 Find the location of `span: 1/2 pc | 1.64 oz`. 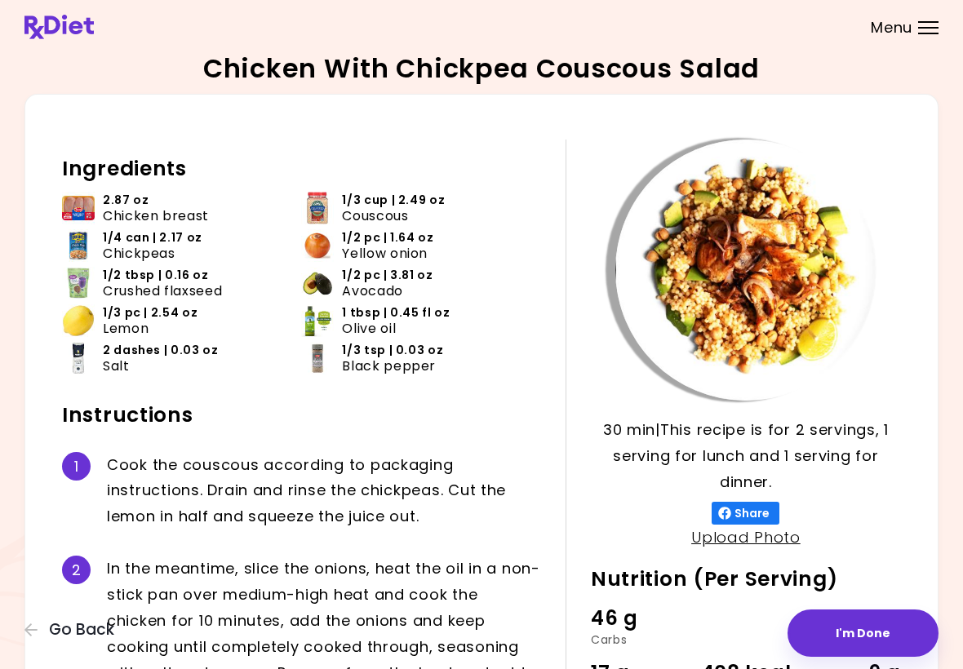

span: 1/2 pc | 1.64 oz is located at coordinates (388, 238).